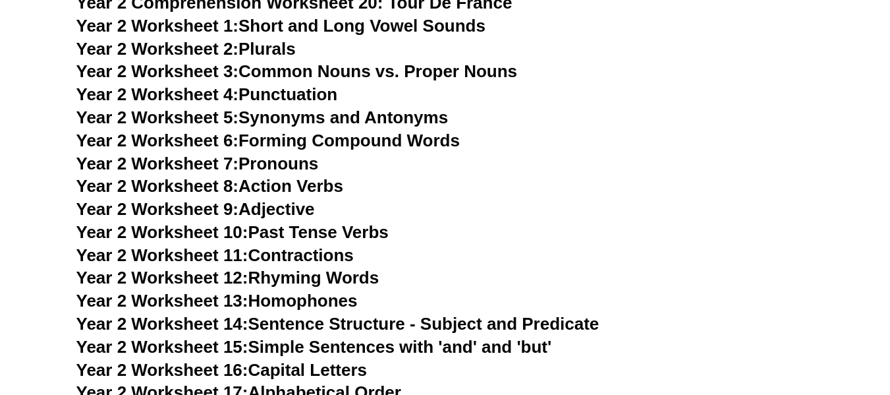 The width and height of the screenshot is (890, 395). I want to click on a: Year 2 Worksheet 3:Common Nouns vs. Proper Nouns, so click(297, 71).